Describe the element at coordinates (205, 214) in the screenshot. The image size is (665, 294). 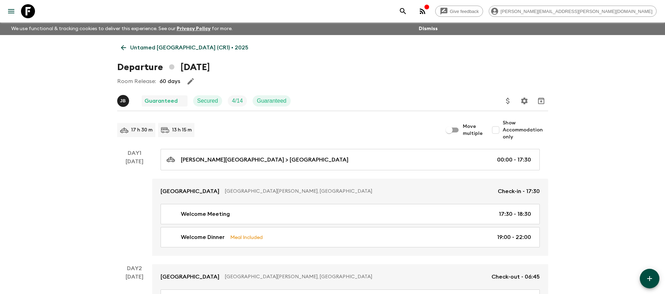
I see `p: Welcome Meeting` at that location.